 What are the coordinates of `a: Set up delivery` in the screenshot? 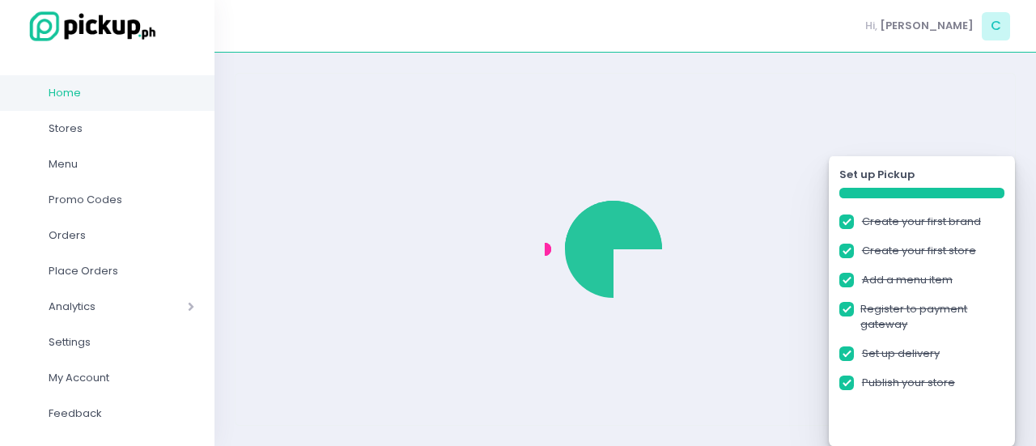 It's located at (901, 354).